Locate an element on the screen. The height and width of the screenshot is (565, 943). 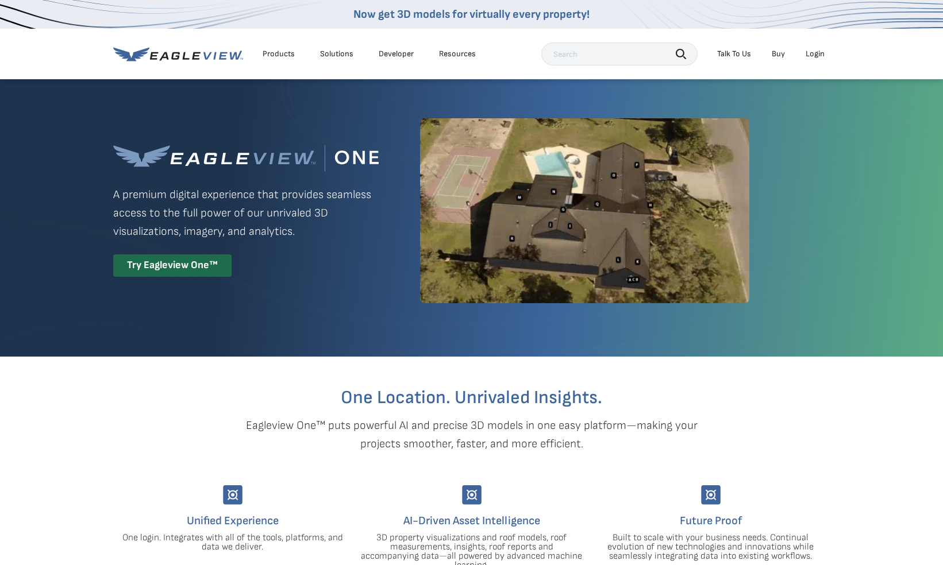
p: A premium digital experience that provides seamless access to the full power of our unrivaled 3D ... is located at coordinates (246, 213).